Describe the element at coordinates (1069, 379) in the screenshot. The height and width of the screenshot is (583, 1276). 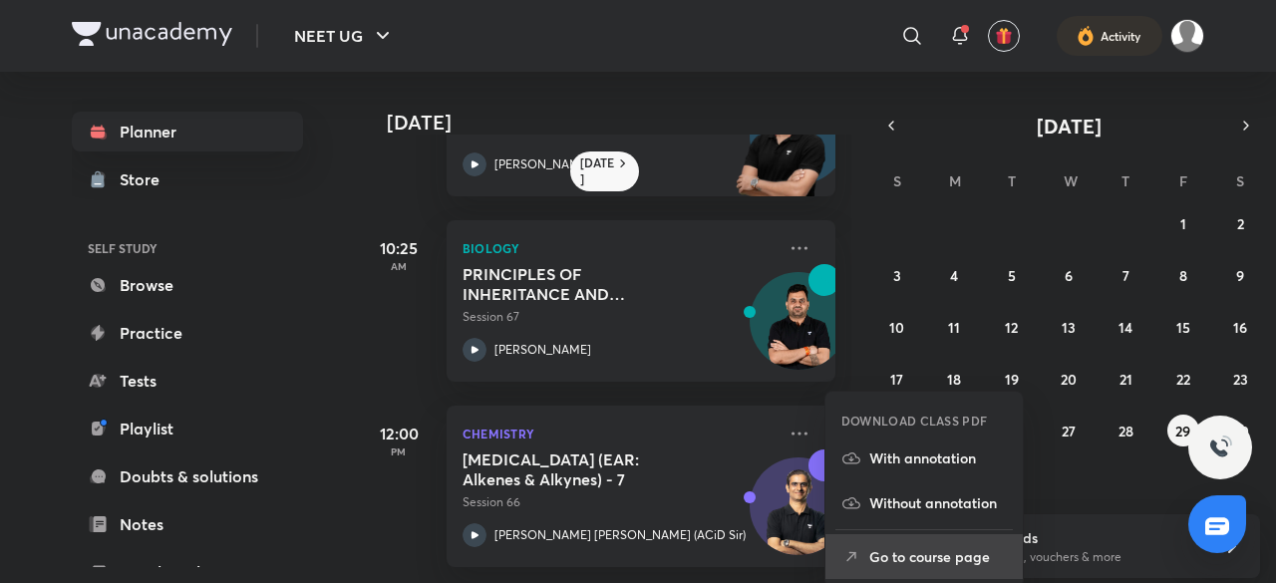
I see `button: August 20, 2025` at that location.